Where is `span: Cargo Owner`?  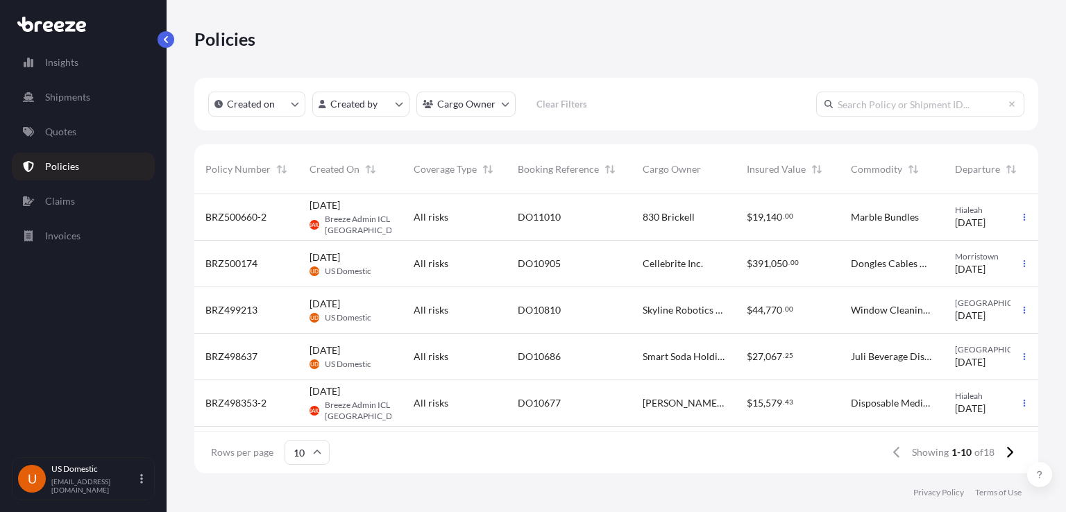 span: Cargo Owner is located at coordinates (672, 169).